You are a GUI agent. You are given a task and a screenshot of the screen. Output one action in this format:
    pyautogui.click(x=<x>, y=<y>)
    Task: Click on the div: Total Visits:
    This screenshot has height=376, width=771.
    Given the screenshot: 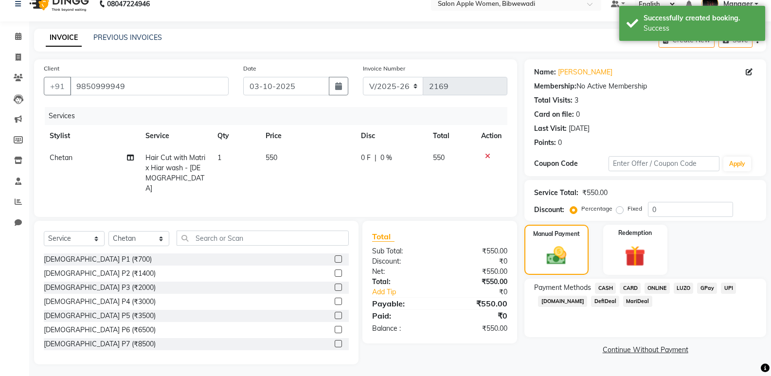 What is the action you would take?
    pyautogui.click(x=553, y=100)
    